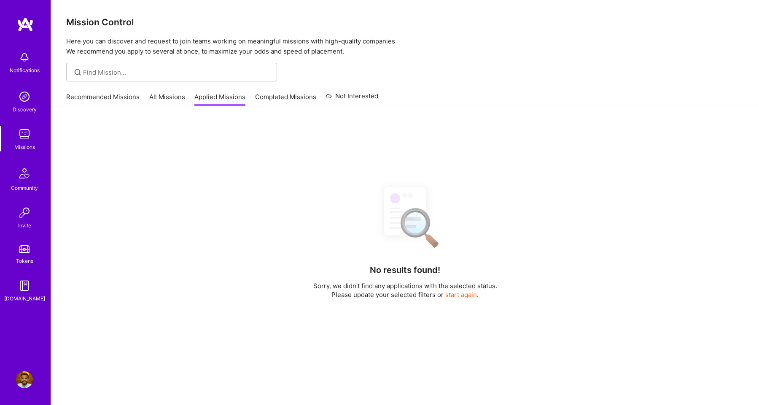  What do you see at coordinates (24, 173) in the screenshot?
I see `img: Community` at bounding box center [24, 173].